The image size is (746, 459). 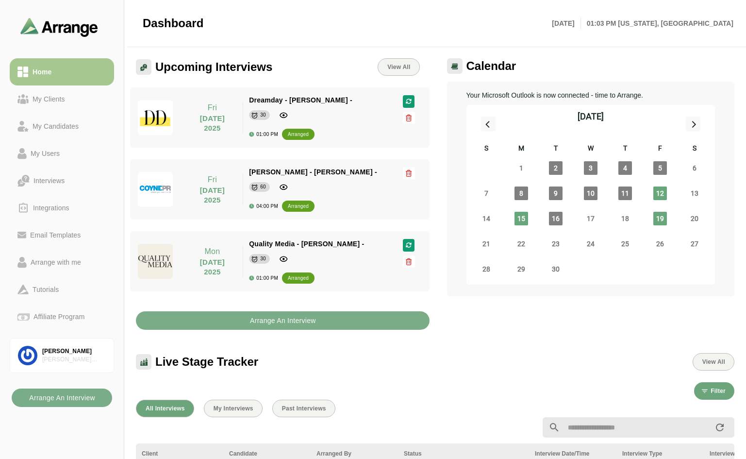 What do you see at coordinates (695, 193) in the screenshot?
I see `span: Saturday, September 13, 2025` at bounding box center [695, 193].